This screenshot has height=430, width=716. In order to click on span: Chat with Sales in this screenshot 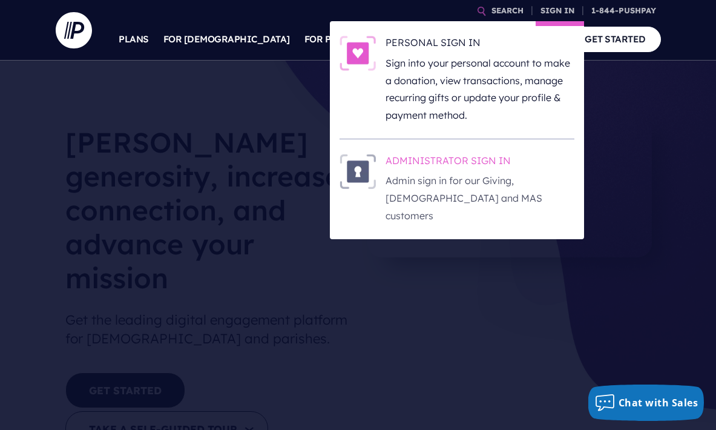, I will do `click(659, 403)`.